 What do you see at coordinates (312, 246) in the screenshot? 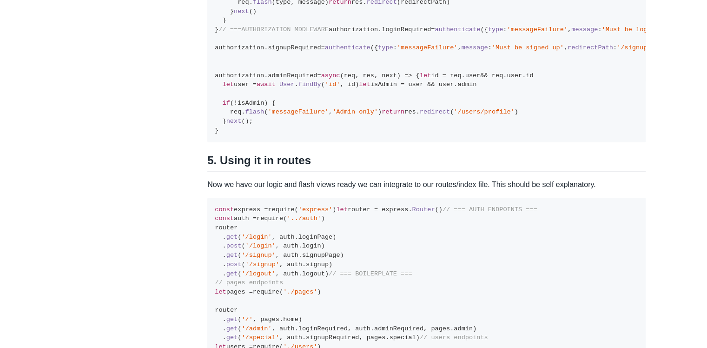
I see `span: login` at bounding box center [312, 246].